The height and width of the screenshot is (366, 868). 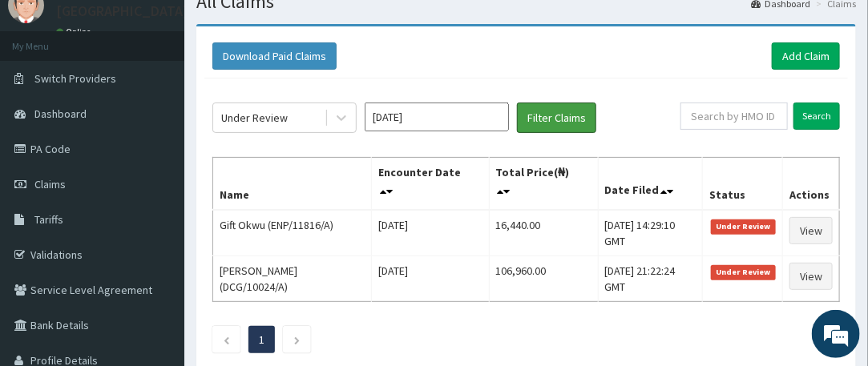 What do you see at coordinates (437, 117) in the screenshot?
I see `input: Select Month and Year` at bounding box center [437, 117].